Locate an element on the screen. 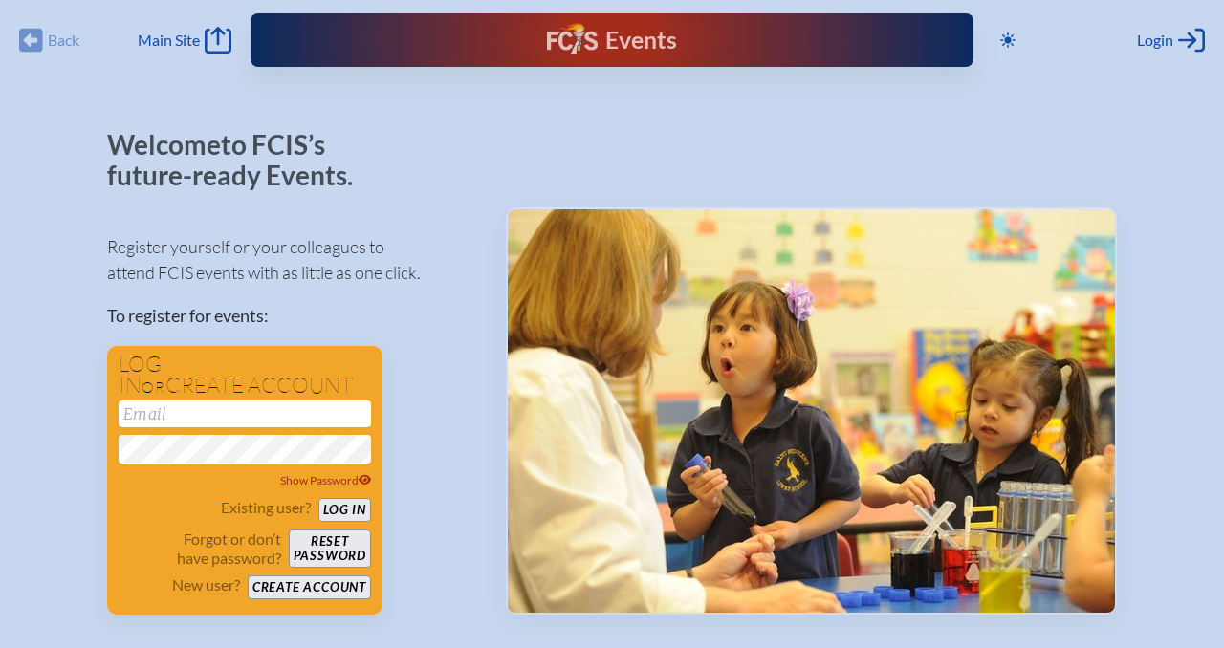 The height and width of the screenshot is (648, 1224). span: Login is located at coordinates (1155, 40).